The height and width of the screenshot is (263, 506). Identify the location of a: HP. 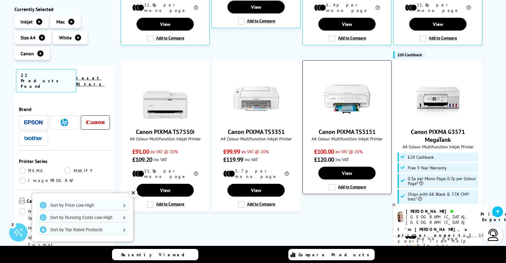
(64, 122).